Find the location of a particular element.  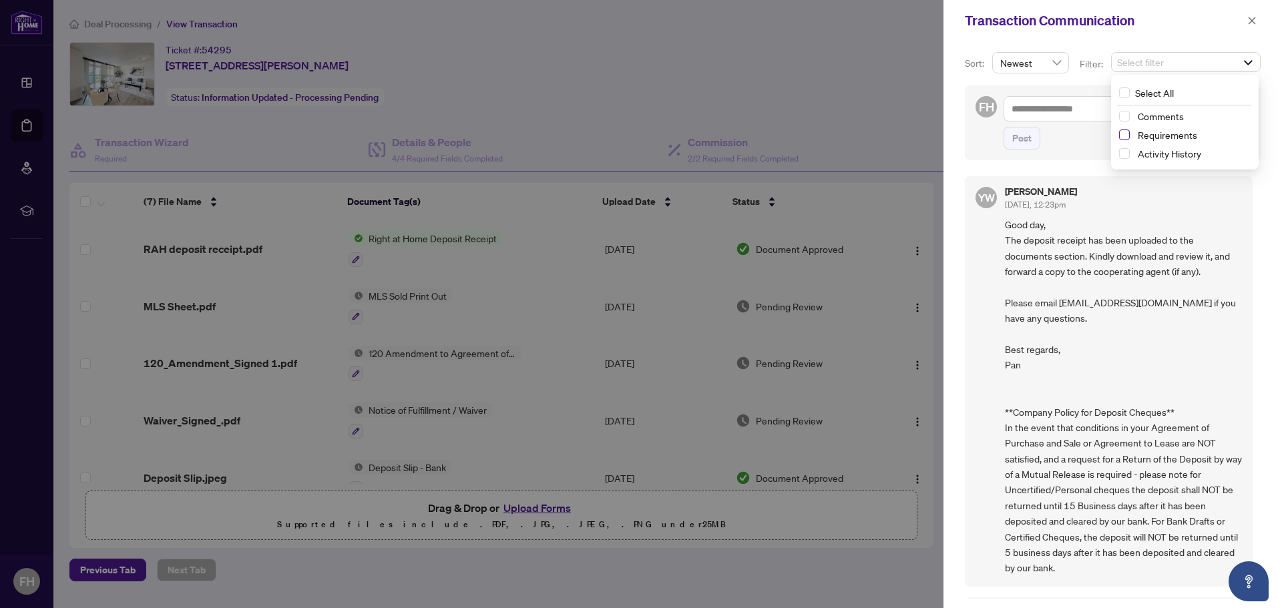

span: YW is located at coordinates (987, 197).